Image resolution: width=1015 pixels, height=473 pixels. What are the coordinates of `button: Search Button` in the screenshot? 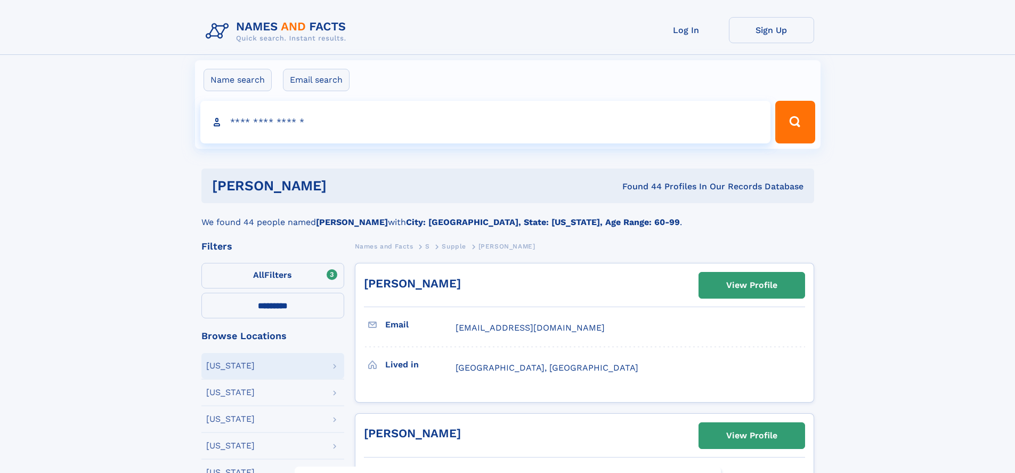 It's located at (795, 122).